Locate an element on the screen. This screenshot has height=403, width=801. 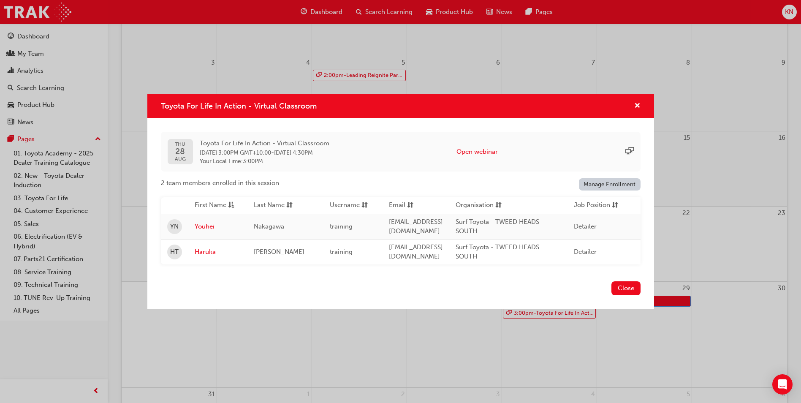
span: Organisation is located at coordinates (475, 205).